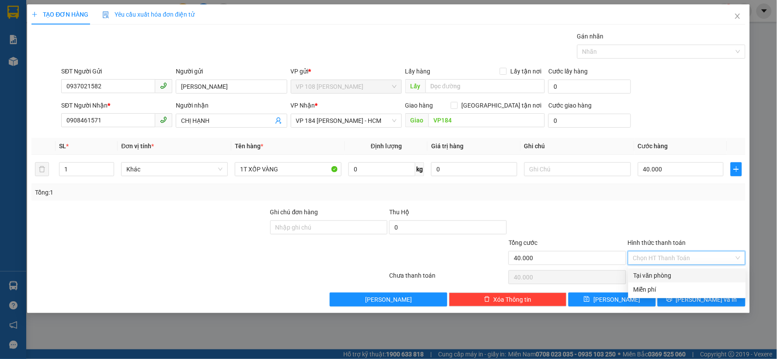  What do you see at coordinates (119, 44) in the screenshot?
I see `div: A HOÀN` at bounding box center [119, 44].